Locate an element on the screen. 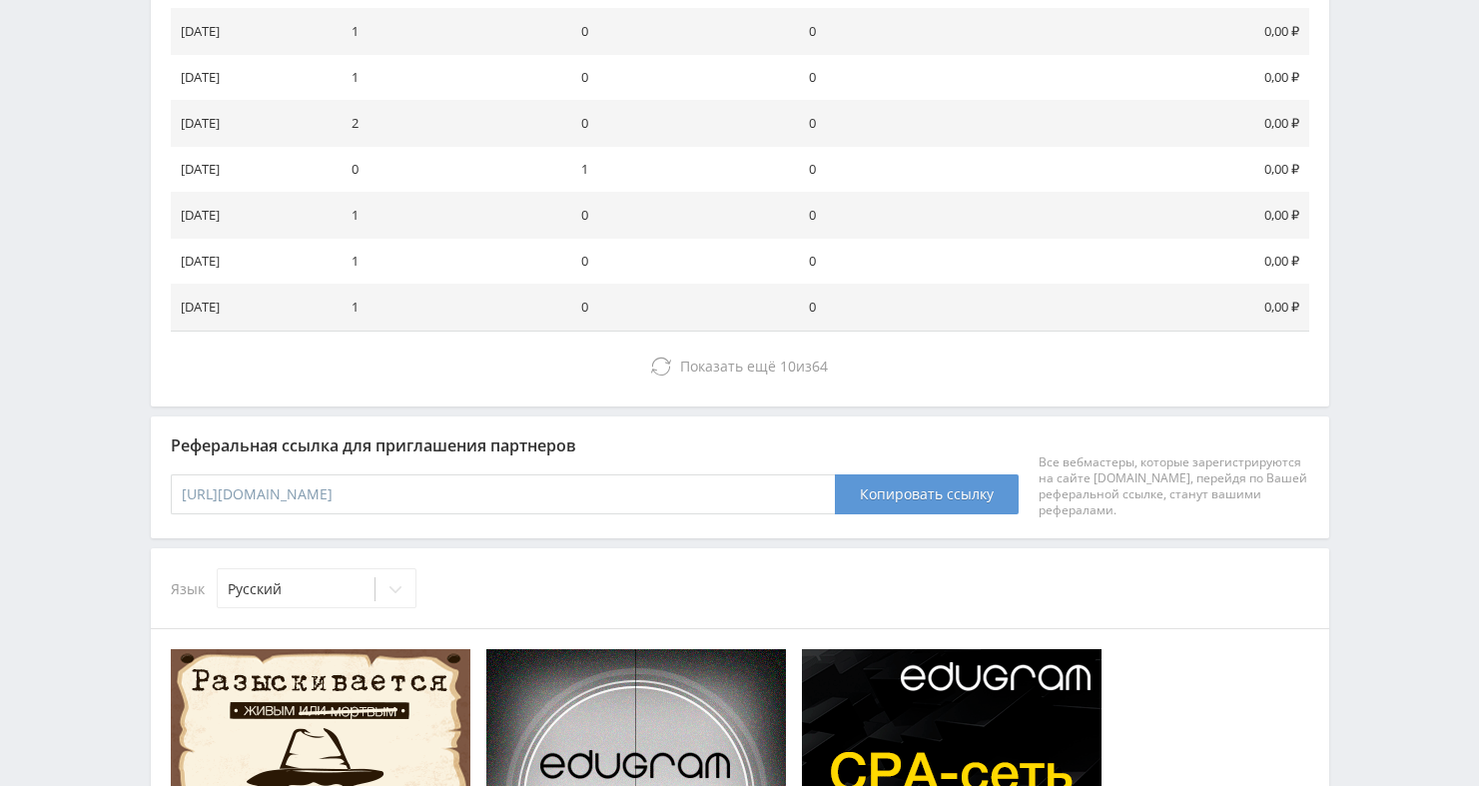  div: Реферальная ссылка для приглашения партнеров is located at coordinates (740, 445).